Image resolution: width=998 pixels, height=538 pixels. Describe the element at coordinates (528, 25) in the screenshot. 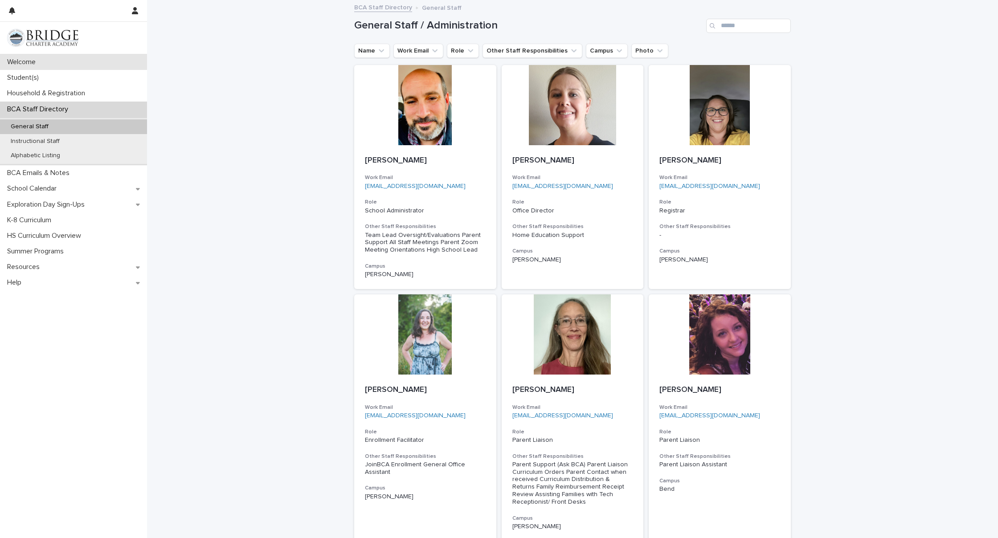

I see `h1: General Staff / Administration` at that location.